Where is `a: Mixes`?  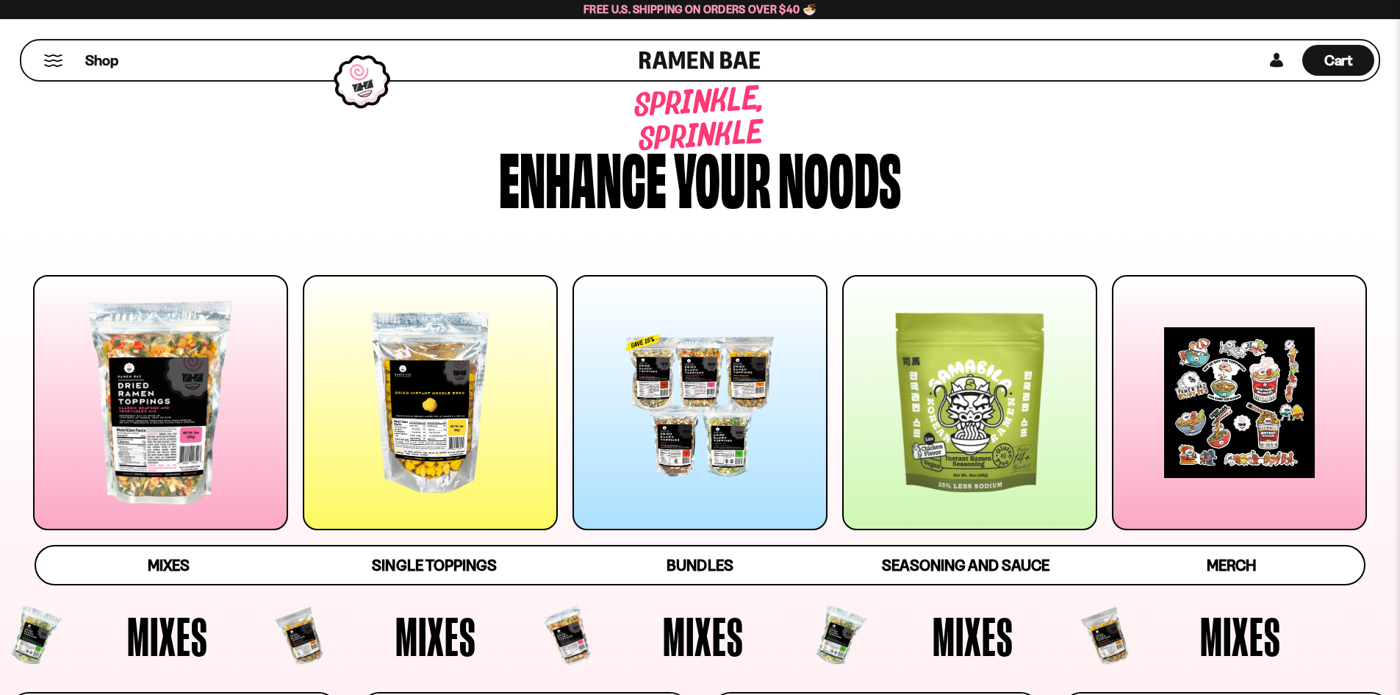 a: Mixes is located at coordinates (168, 565).